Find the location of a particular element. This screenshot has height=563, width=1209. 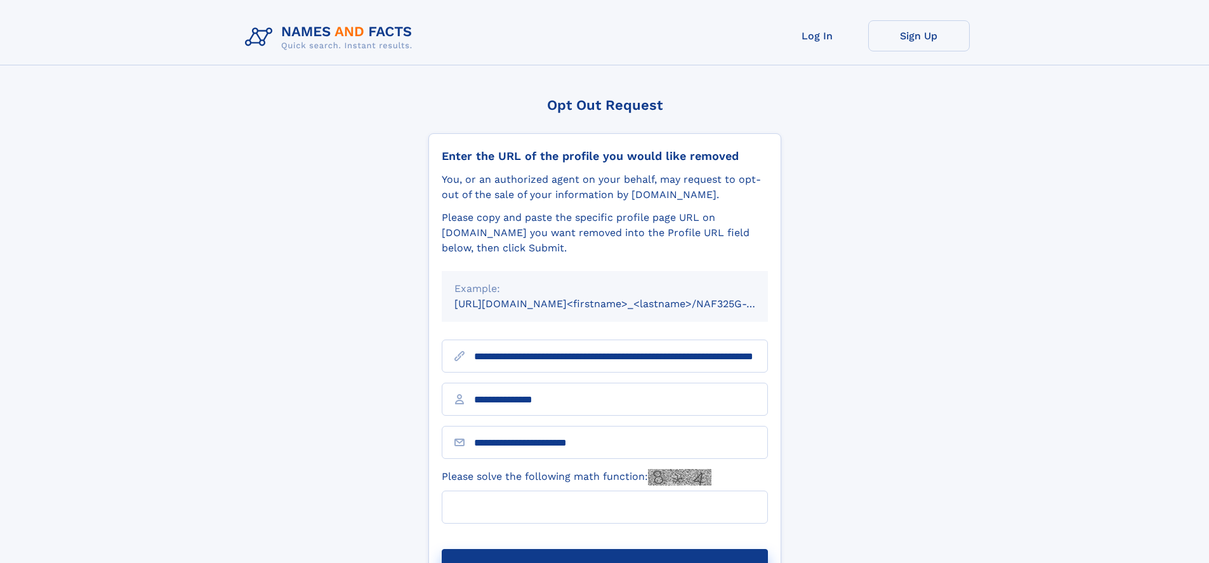

a: Sign Up is located at coordinates (919, 36).